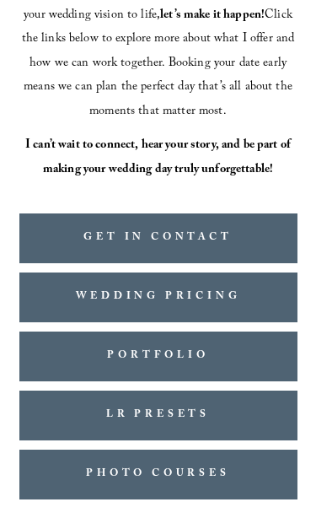  What do you see at coordinates (213, 16) in the screenshot?
I see `strong: let’s make it happen!` at bounding box center [213, 16].